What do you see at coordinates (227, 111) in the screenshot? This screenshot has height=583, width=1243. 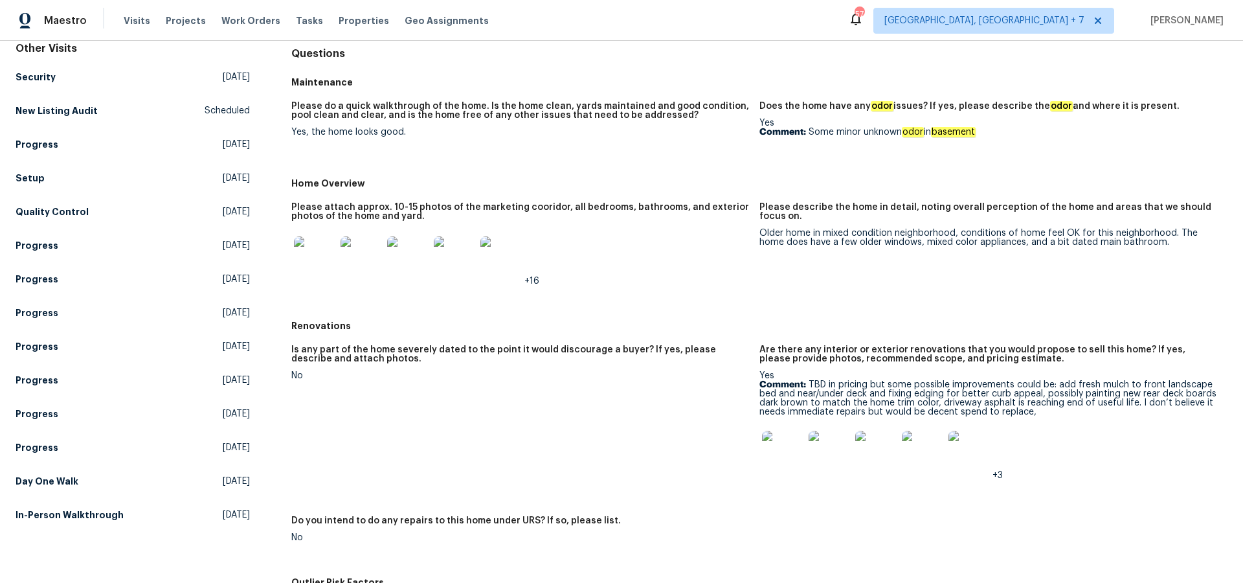 I see `span: Scheduled` at bounding box center [227, 111].